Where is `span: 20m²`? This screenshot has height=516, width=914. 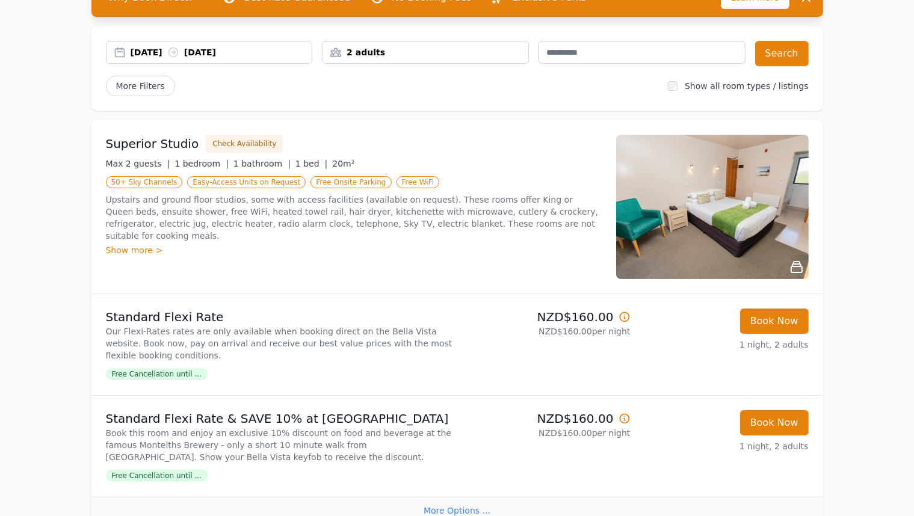 span: 20m² is located at coordinates (343, 164).